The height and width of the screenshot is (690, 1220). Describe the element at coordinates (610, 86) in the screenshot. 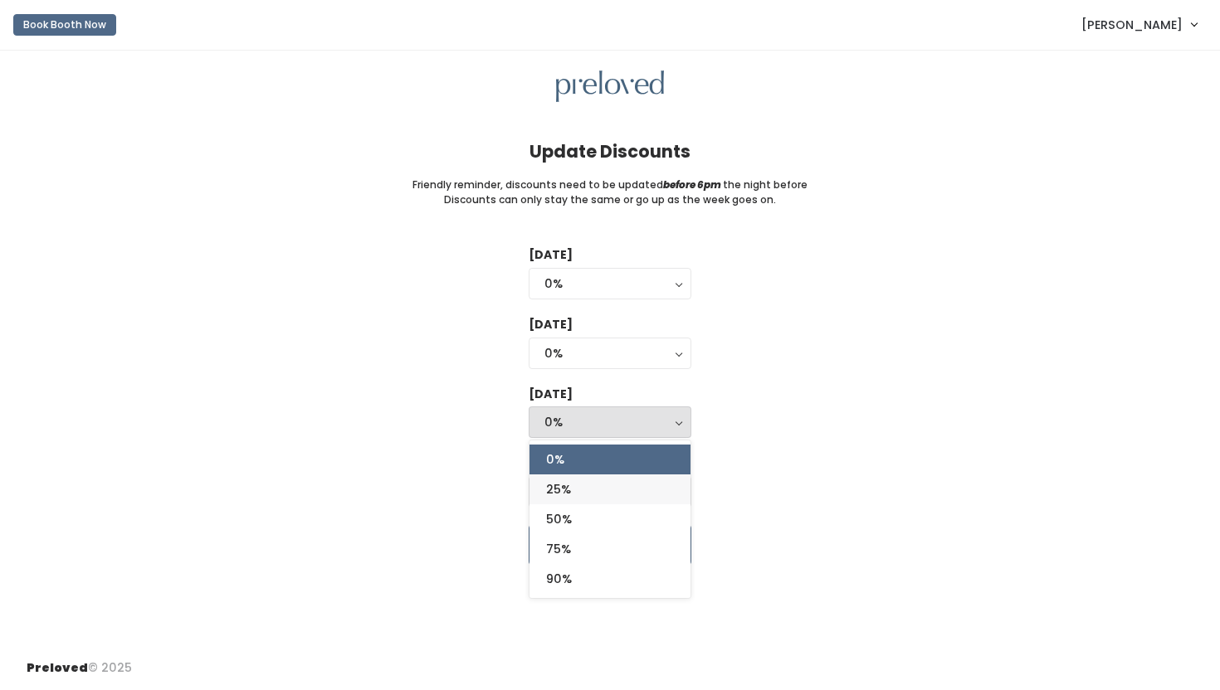

I see `img: preloved logo` at that location.